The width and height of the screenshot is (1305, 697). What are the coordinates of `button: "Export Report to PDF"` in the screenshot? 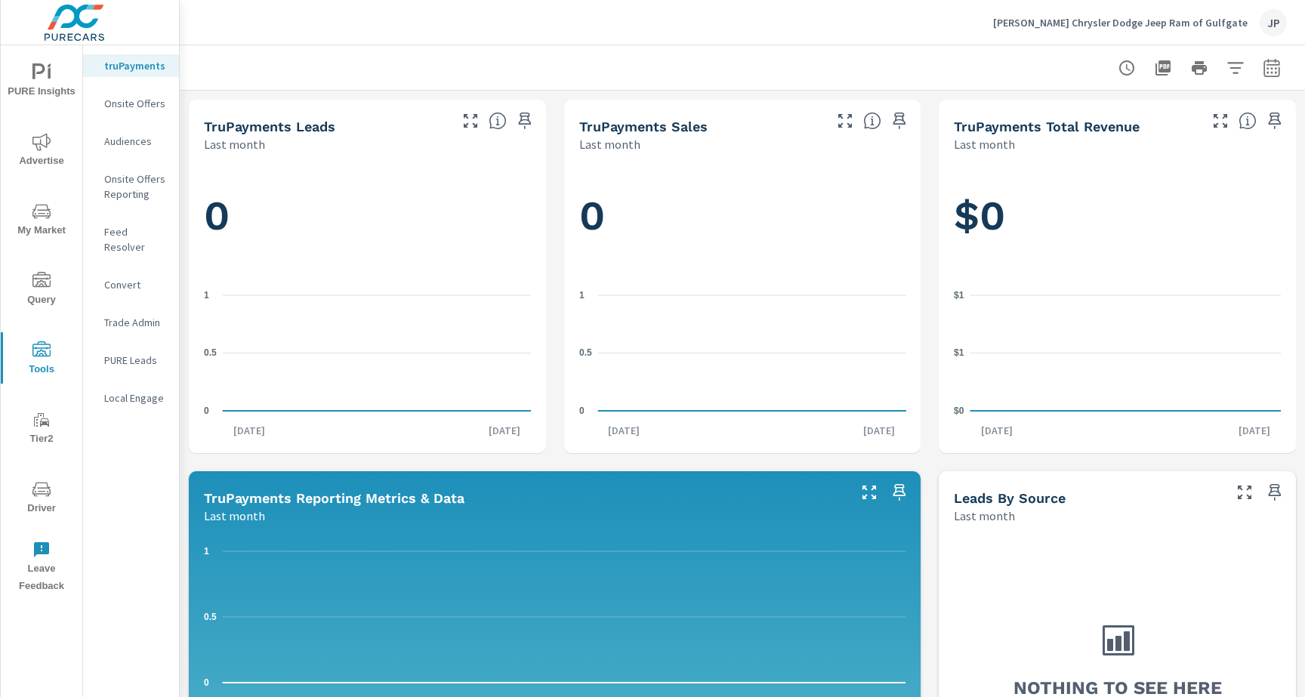 It's located at (1163, 68).